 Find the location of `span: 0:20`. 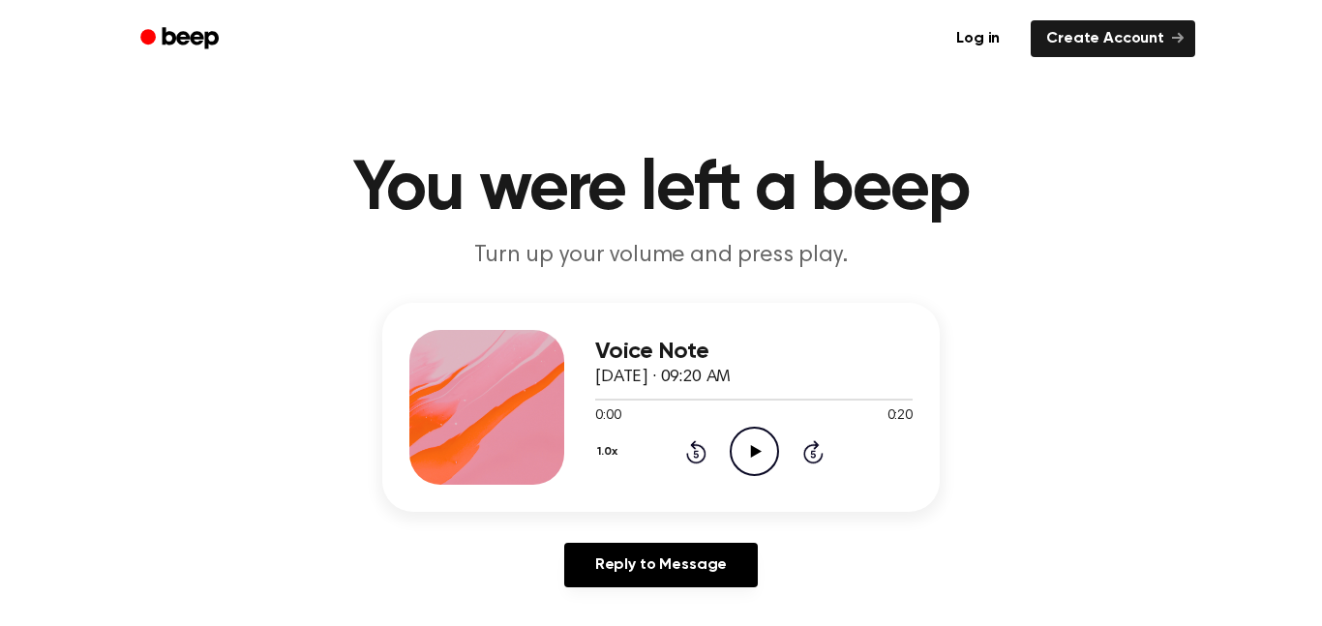

span: 0:20 is located at coordinates (900, 416).